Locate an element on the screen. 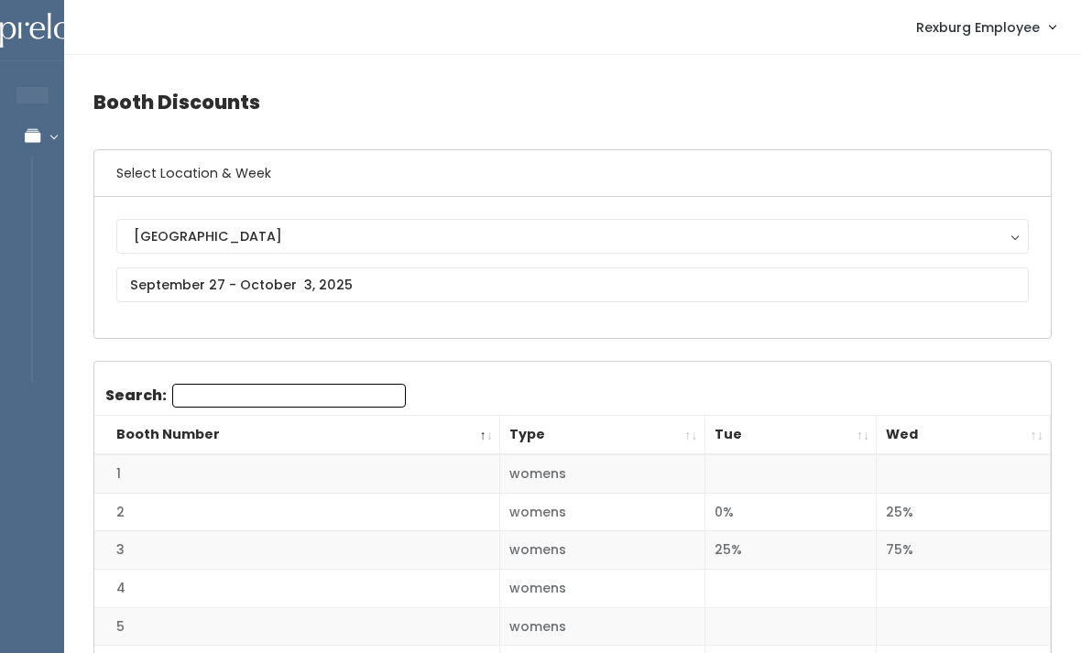 Image resolution: width=1081 pixels, height=653 pixels. th: Wed: activate to sort column ascending is located at coordinates (964, 435).